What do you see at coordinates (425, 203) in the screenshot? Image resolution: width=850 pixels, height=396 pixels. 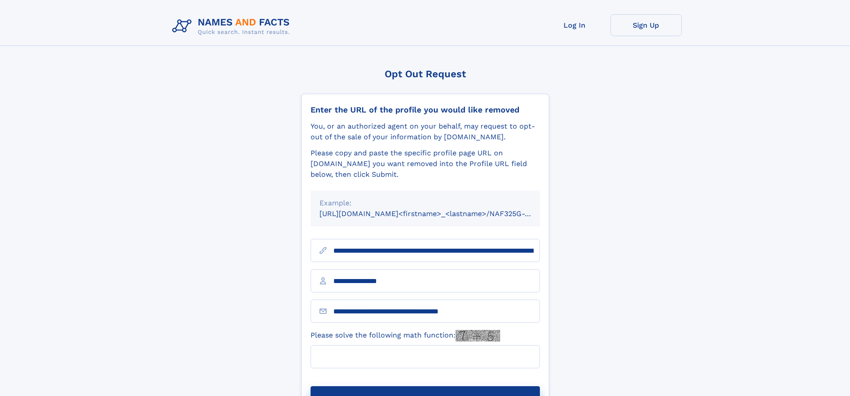 I see `div: Example:` at bounding box center [425, 203].